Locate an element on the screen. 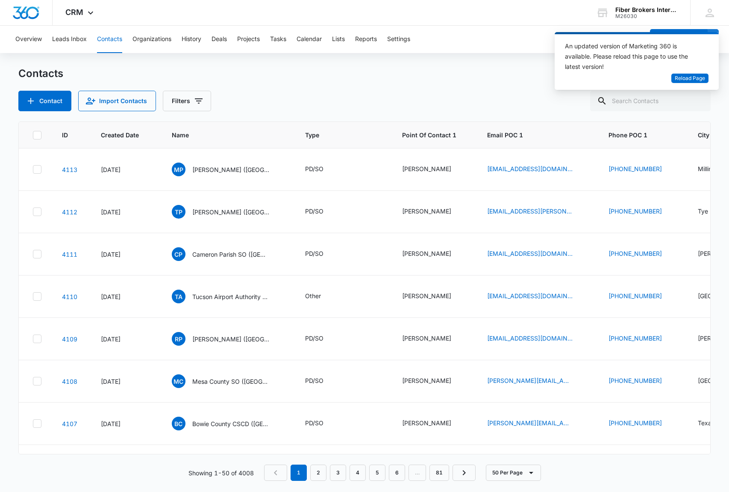  a: Navigate to contact details page for Millington PD (TN) is located at coordinates (70, 169).